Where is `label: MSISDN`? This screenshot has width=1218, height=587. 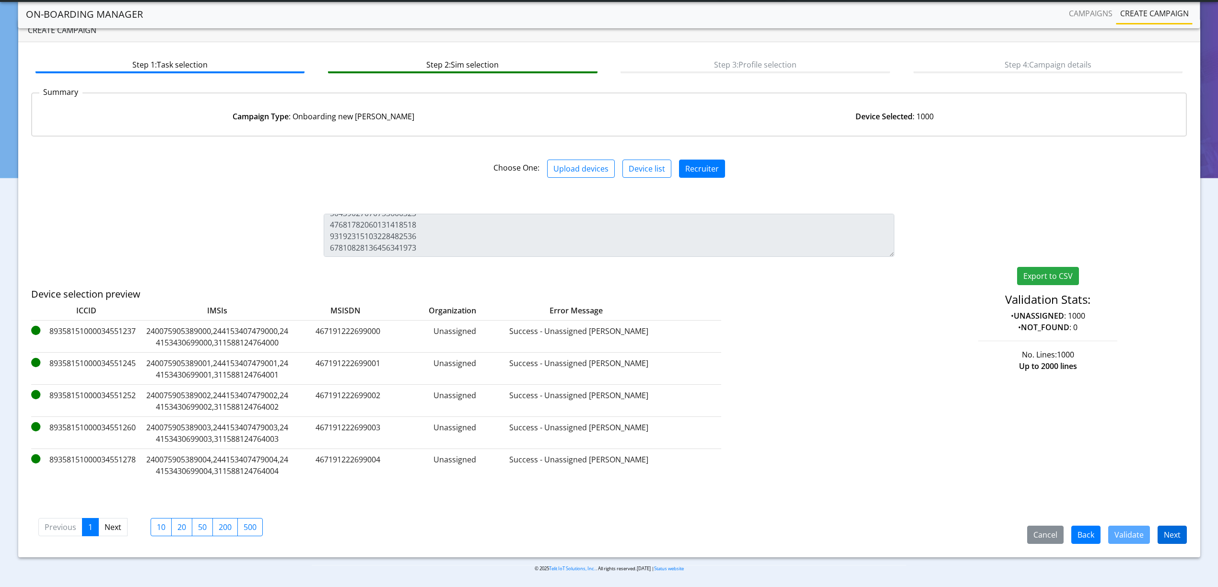
label: MSISDN is located at coordinates (339, 311).